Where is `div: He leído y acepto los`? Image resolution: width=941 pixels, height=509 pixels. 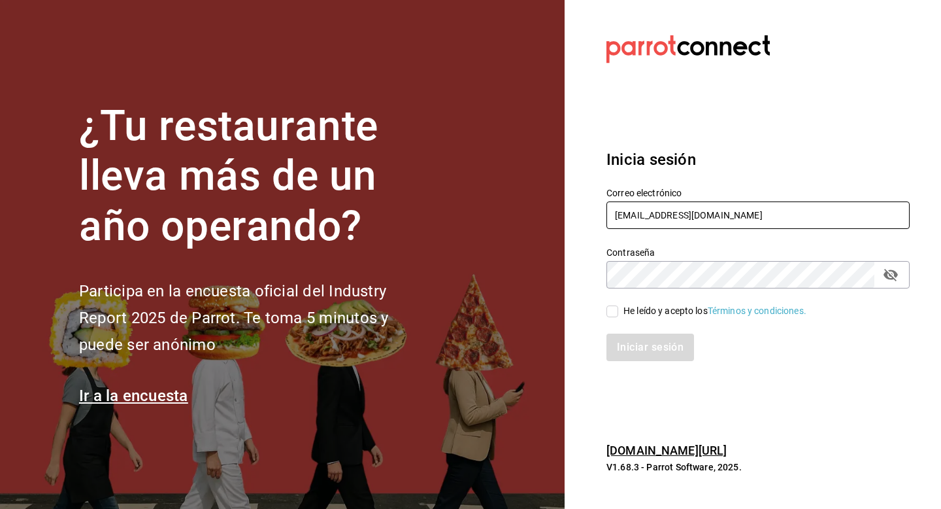
div: He leído y acepto los is located at coordinates (715, 311).